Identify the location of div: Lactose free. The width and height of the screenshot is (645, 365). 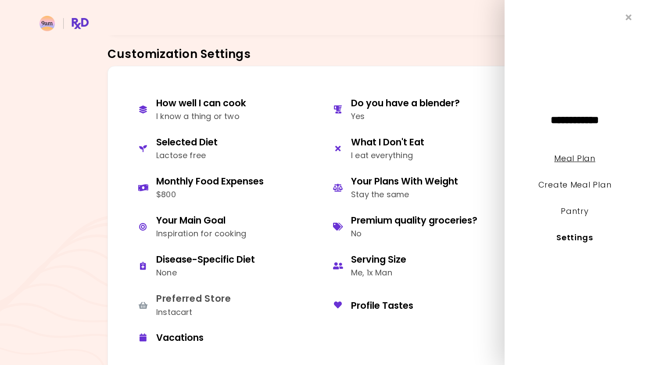
(187, 155).